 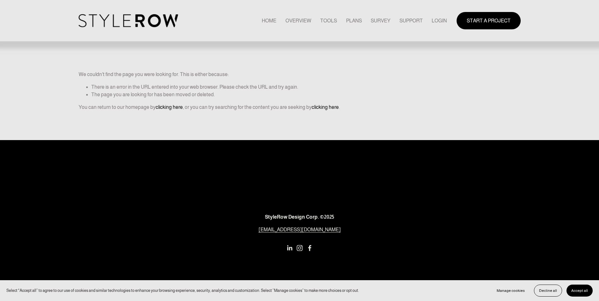 I want to click on button: Decline all, so click(x=548, y=291).